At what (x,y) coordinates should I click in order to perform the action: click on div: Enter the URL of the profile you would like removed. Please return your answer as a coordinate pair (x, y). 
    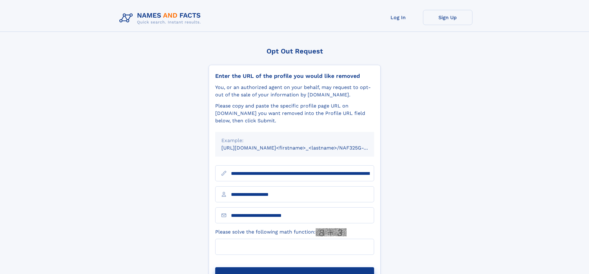
    Looking at the image, I should click on (294, 76).